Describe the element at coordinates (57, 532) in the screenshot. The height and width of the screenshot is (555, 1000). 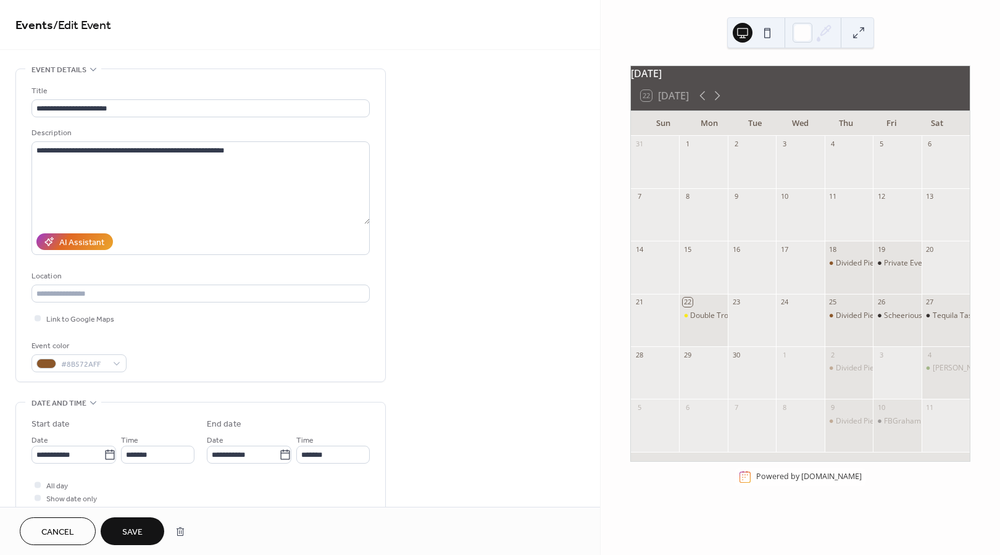
I see `span: Cancel` at that location.